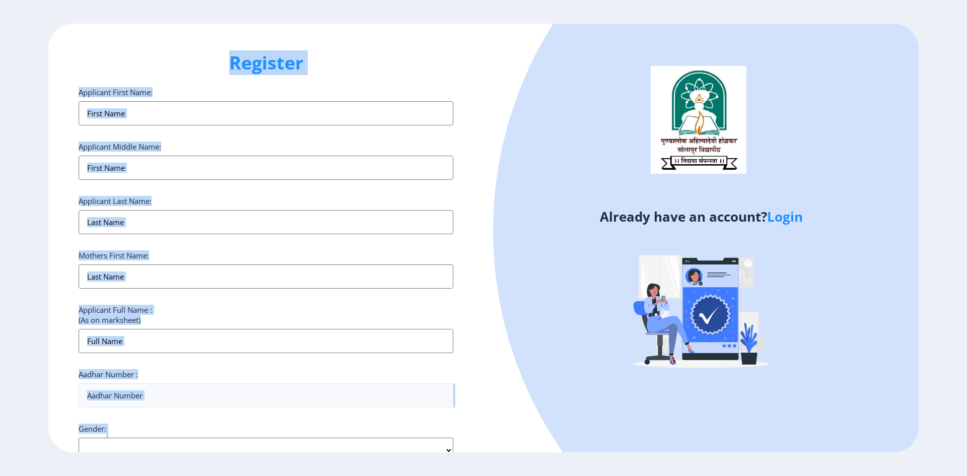 The image size is (967, 476). Describe the element at coordinates (266, 395) in the screenshot. I see `input: Aadhar Number` at that location.